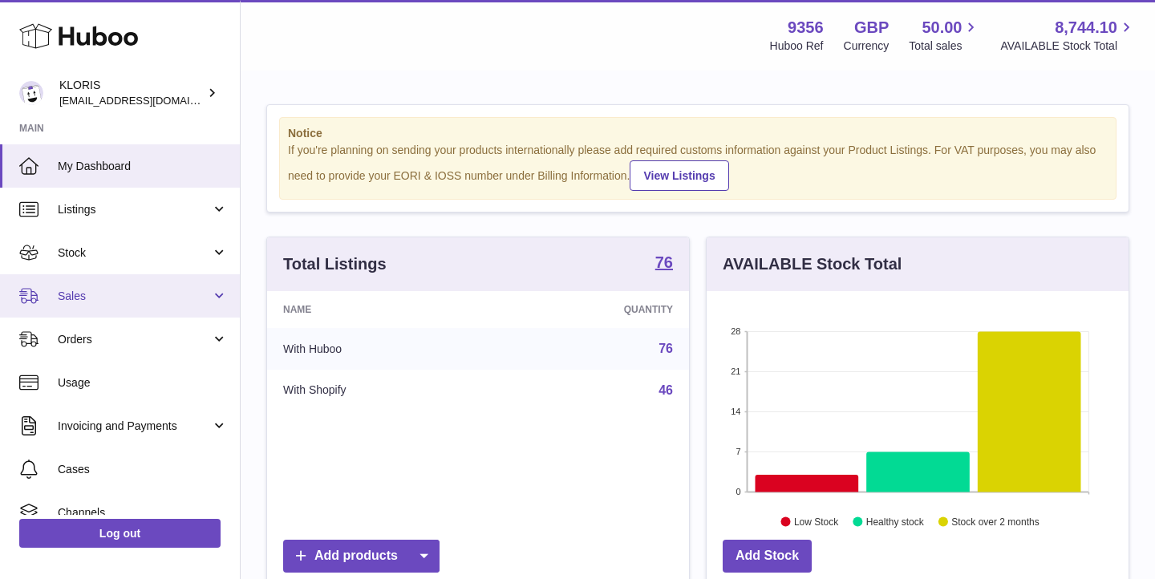 The width and height of the screenshot is (1155, 579). I want to click on h3: Total Listings, so click(335, 264).